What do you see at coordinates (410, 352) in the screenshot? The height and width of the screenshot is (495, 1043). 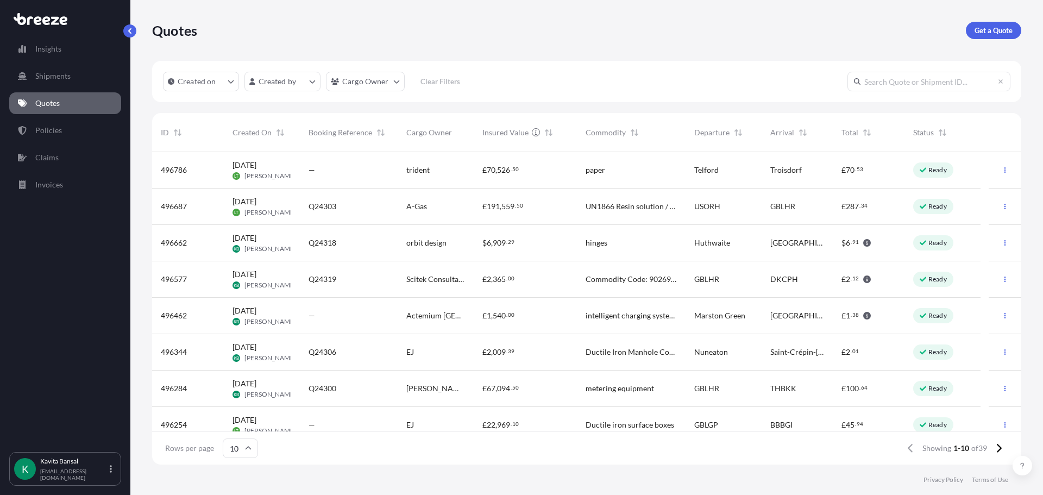 I see `span: EJ` at bounding box center [410, 352].